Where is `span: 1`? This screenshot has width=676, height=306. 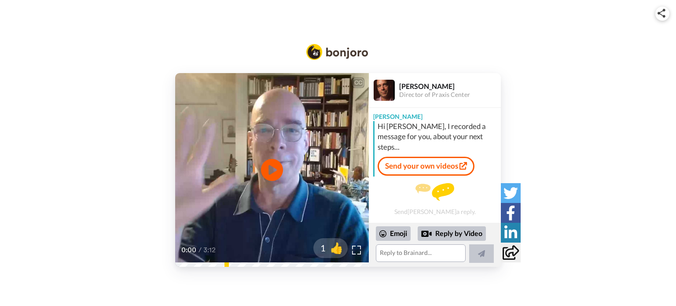
span: 1 is located at coordinates (320, 248).